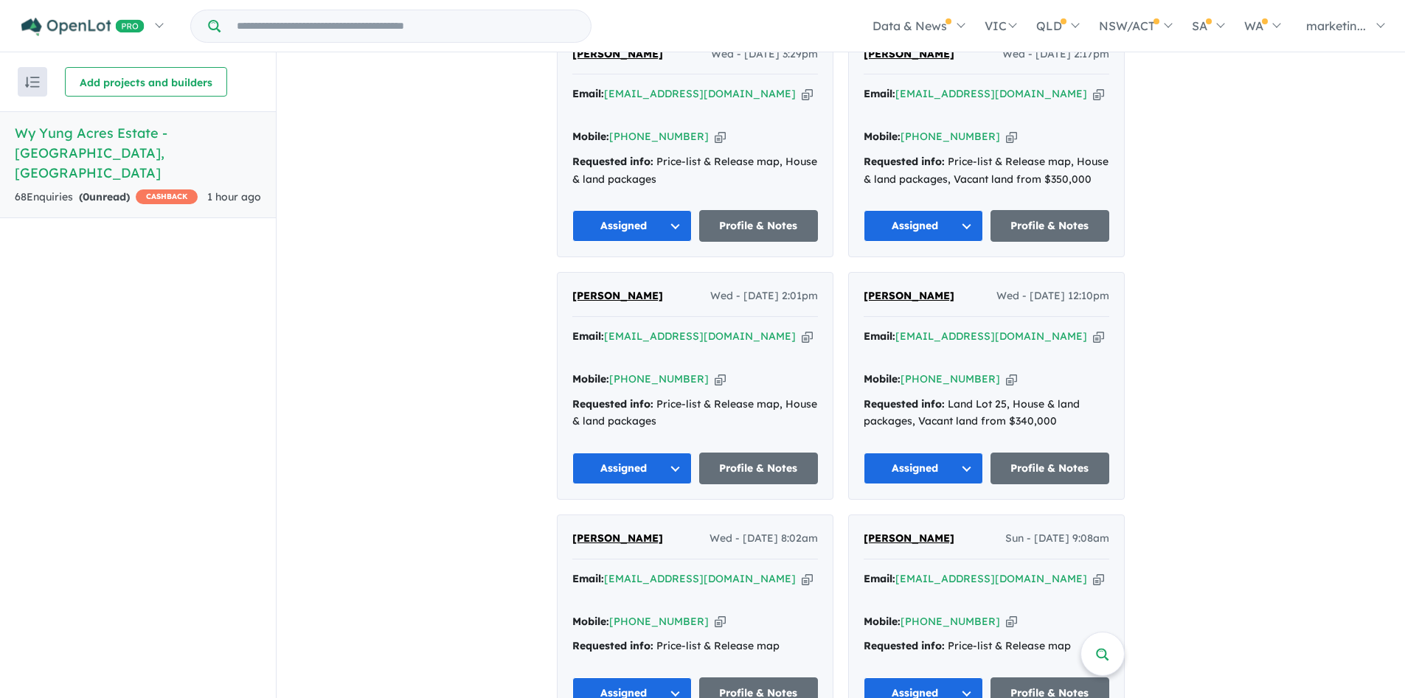 This screenshot has width=1405, height=698. What do you see at coordinates (167, 197) in the screenshot?
I see `span: CASHBACK` at bounding box center [167, 197].